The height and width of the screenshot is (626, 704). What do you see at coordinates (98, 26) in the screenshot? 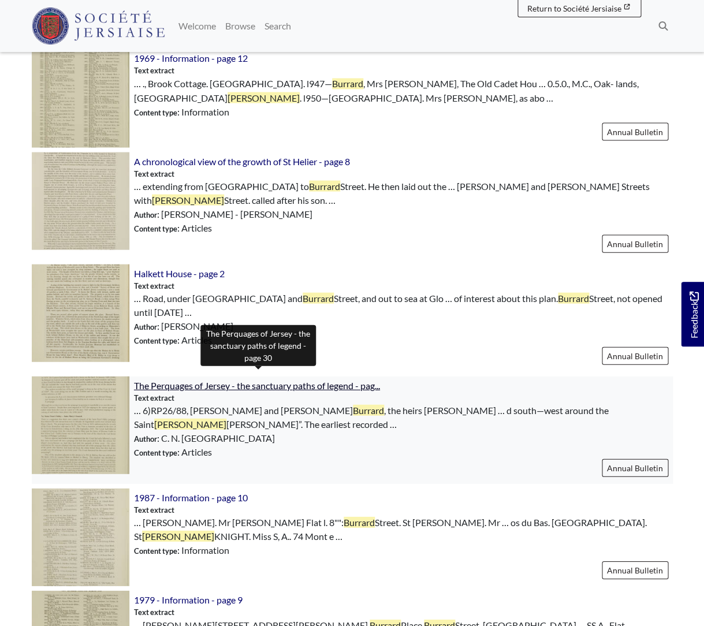
I see `img: Société Jersiaise` at bounding box center [98, 26].